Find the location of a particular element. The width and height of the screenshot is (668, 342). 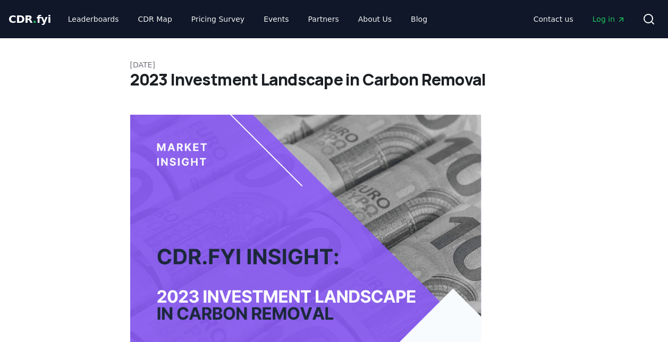

a: Log in is located at coordinates (609, 19).